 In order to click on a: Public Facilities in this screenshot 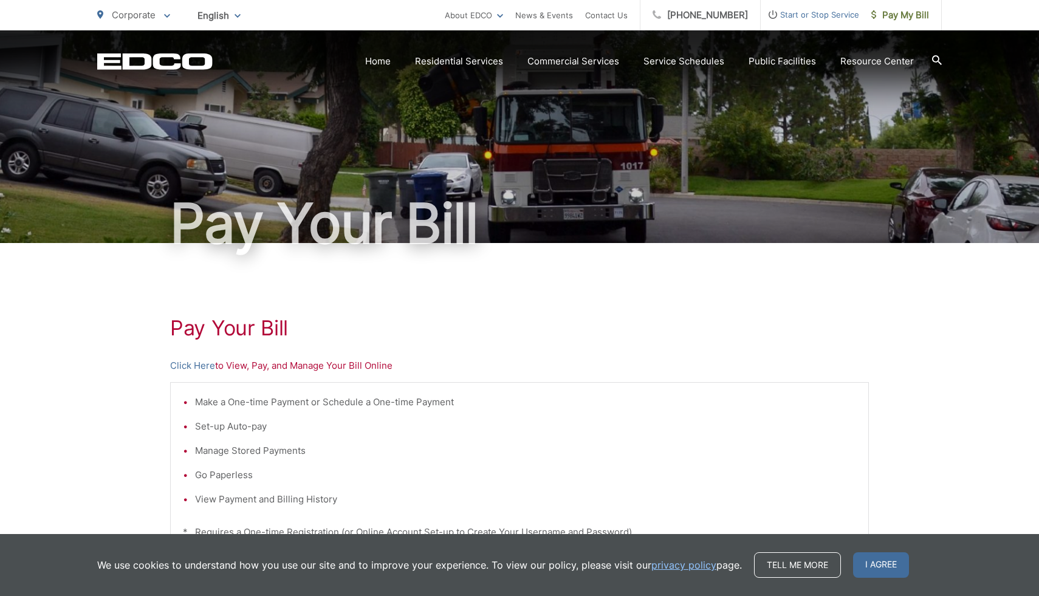, I will do `click(782, 61)`.